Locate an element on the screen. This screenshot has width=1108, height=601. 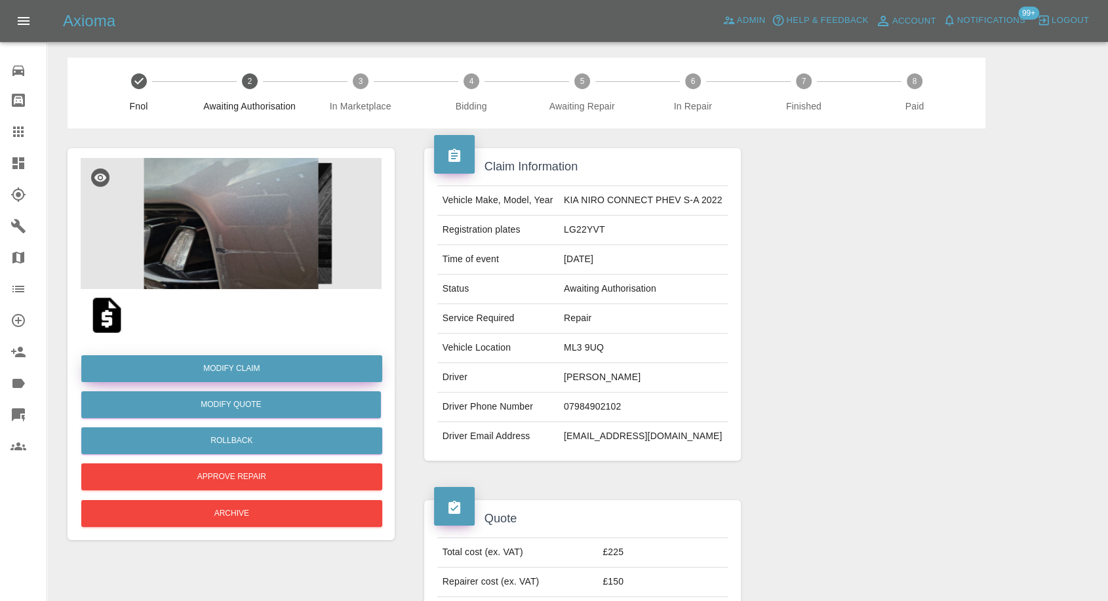
span: 99+ is located at coordinates (1029, 13).